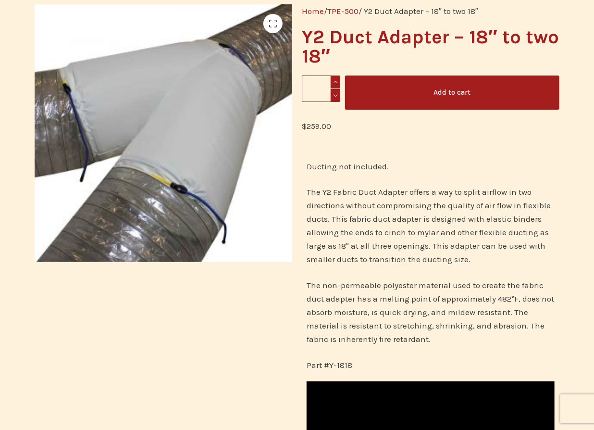  What do you see at coordinates (431, 166) in the screenshot?
I see `p: Ducting not included.` at bounding box center [431, 166].